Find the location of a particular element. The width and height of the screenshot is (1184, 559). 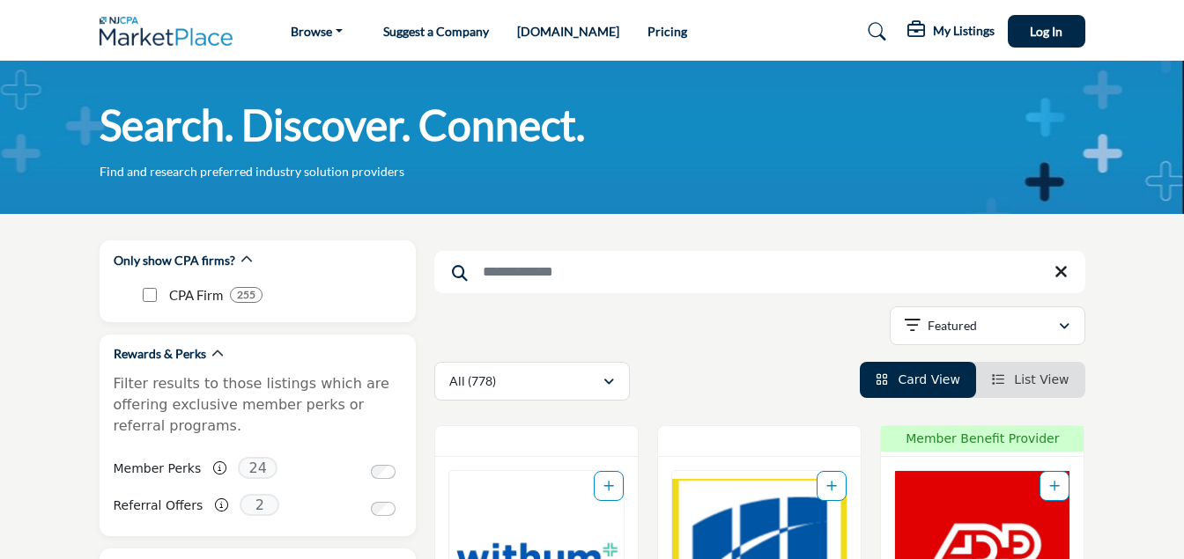

input: Switch to Member Perks is located at coordinates (383, 472).